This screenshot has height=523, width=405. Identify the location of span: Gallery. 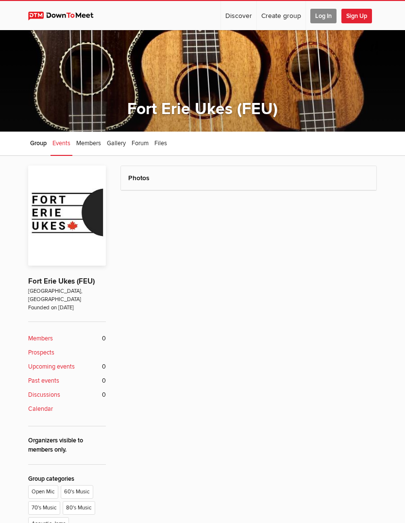
(116, 143).